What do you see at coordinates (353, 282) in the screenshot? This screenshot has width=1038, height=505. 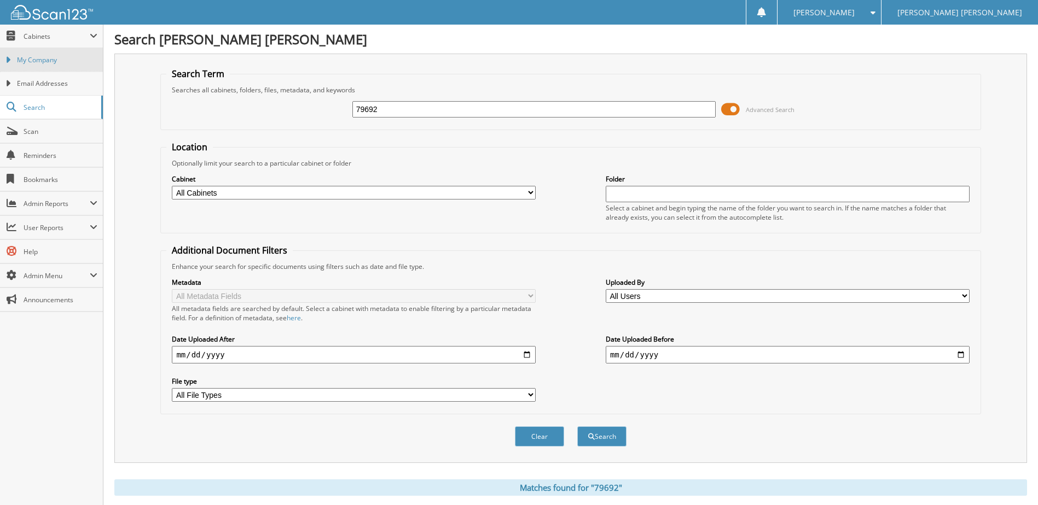 I see `label: Metadata` at bounding box center [353, 282].